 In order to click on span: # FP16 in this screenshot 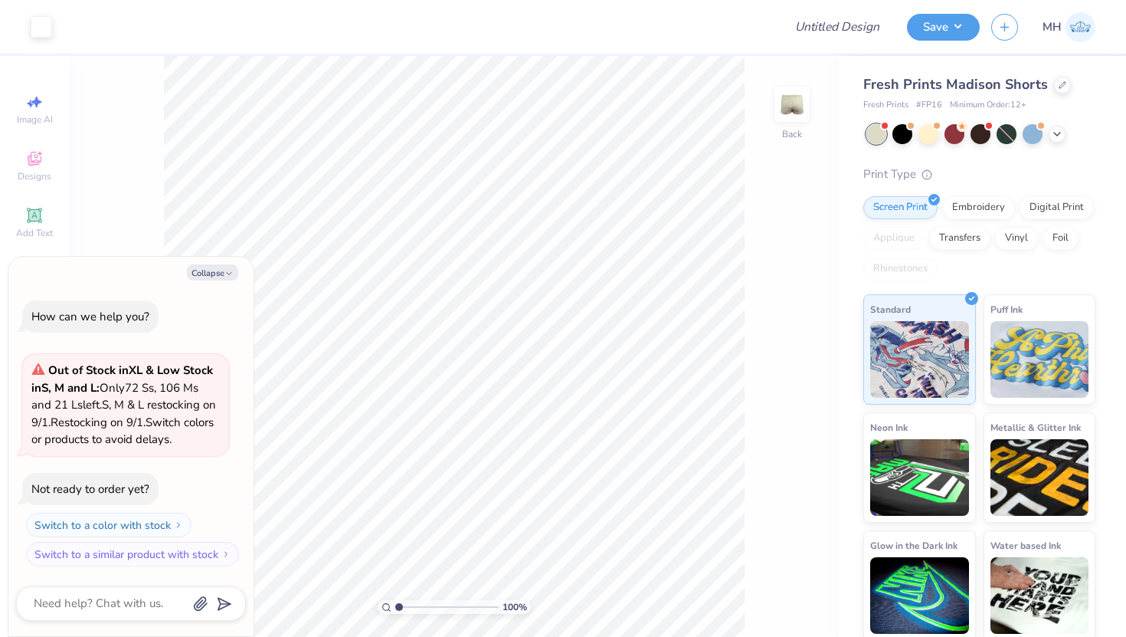, I will do `click(929, 105)`.